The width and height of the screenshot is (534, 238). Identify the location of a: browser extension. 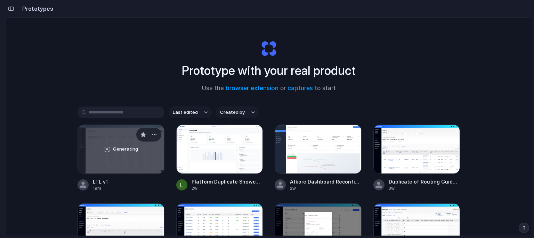
(252, 88).